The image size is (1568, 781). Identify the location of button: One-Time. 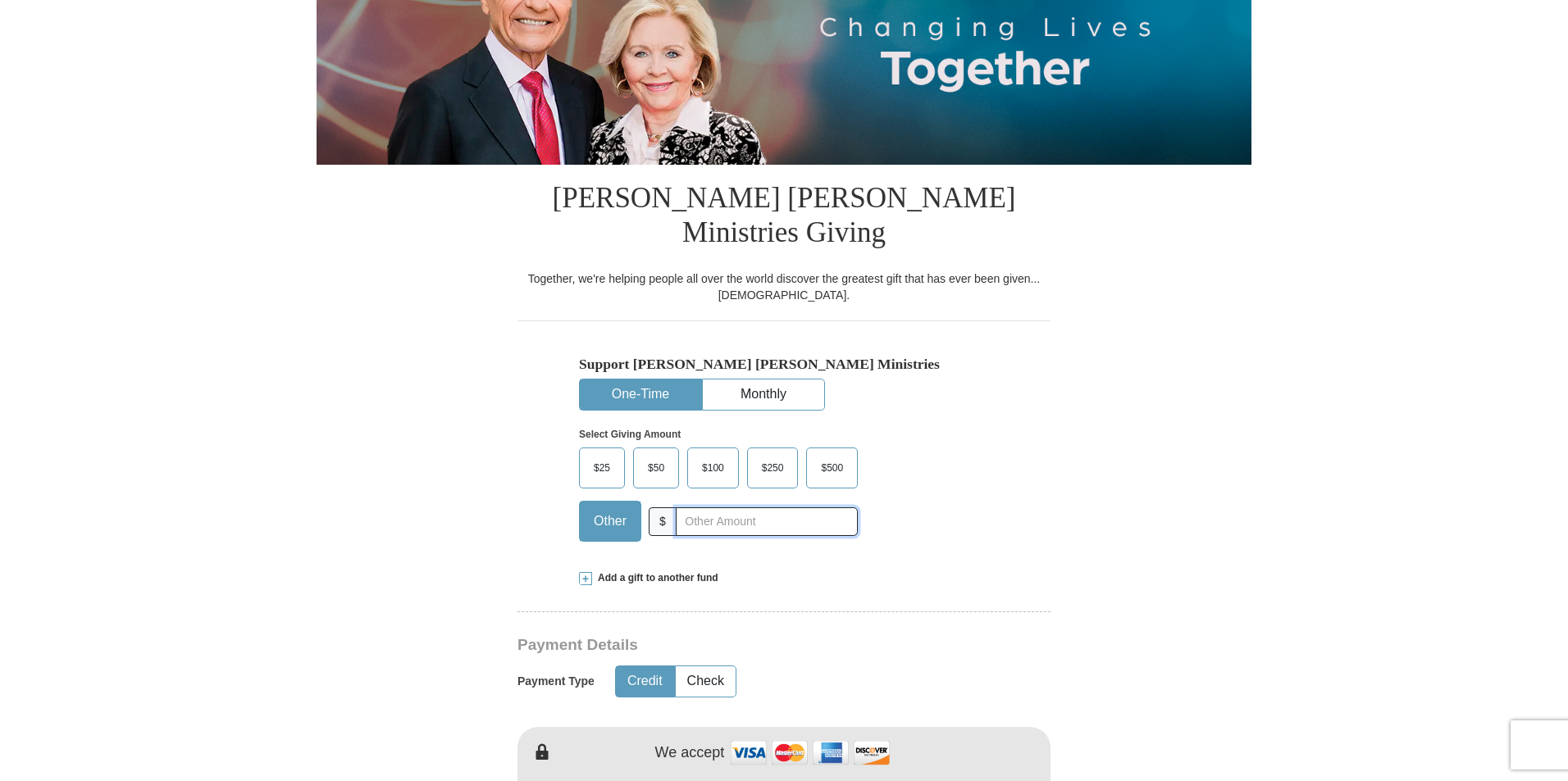
(640, 394).